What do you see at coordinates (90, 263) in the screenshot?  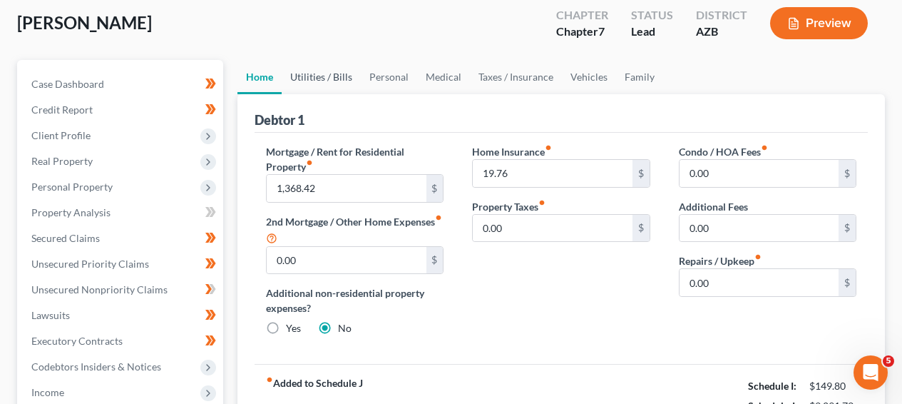 I see `span: Unsecured Priority Claims` at bounding box center [90, 263].